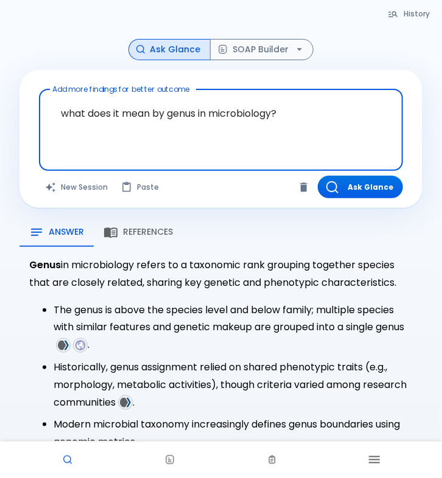 The height and width of the screenshot is (478, 442). Describe the element at coordinates (233, 328) in the screenshot. I see `li: The genus is above the species level and below family; multiple species with similar features and...` at that location.